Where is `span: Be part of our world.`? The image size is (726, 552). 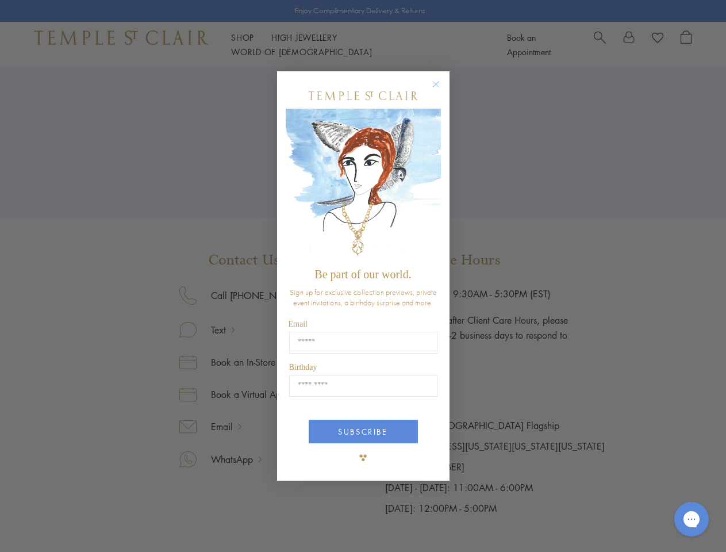 span: Be part of our world. is located at coordinates (363, 274).